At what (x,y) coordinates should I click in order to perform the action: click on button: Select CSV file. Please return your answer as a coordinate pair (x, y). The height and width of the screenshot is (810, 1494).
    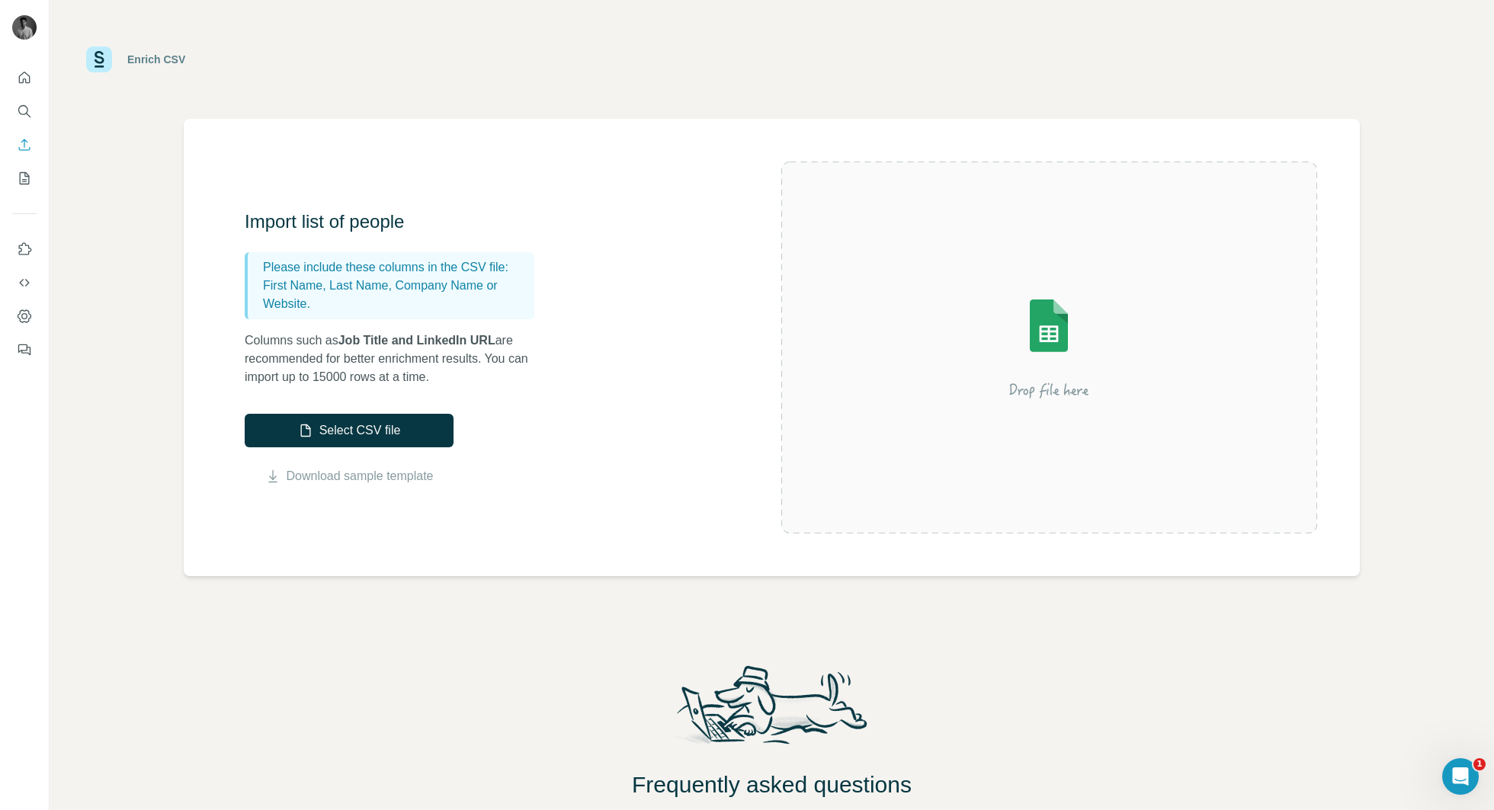
    Looking at the image, I should click on (349, 431).